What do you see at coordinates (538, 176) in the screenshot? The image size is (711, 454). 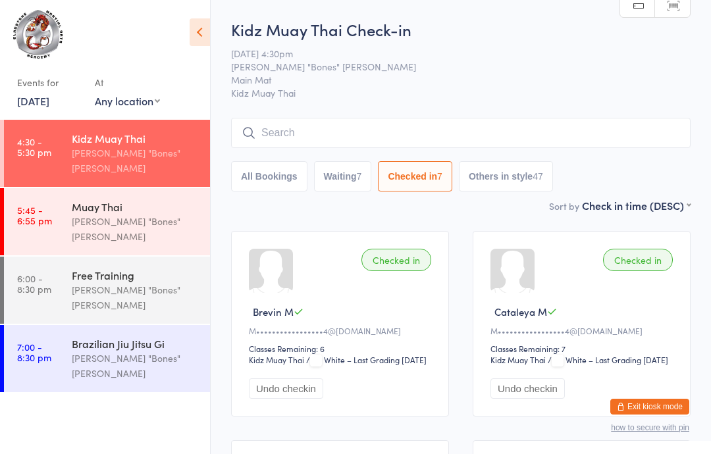 I see `div: 47` at bounding box center [538, 176].